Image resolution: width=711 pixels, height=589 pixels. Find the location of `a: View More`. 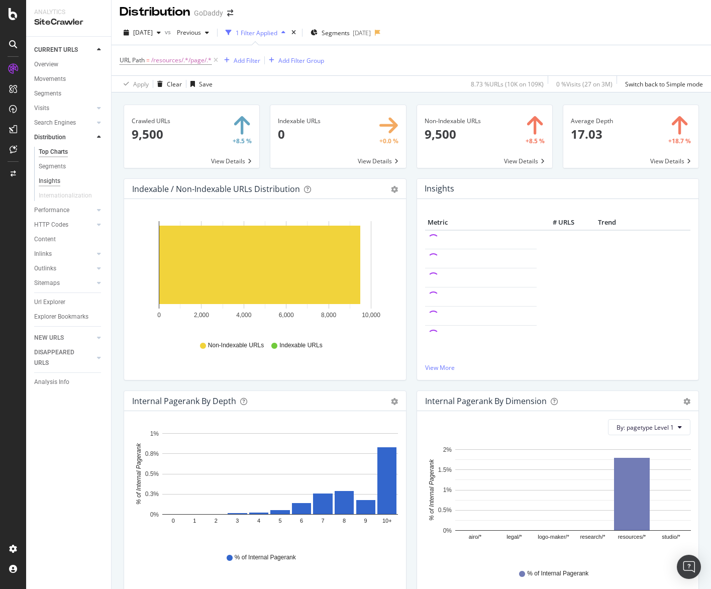

a: View More is located at coordinates (558, 367).